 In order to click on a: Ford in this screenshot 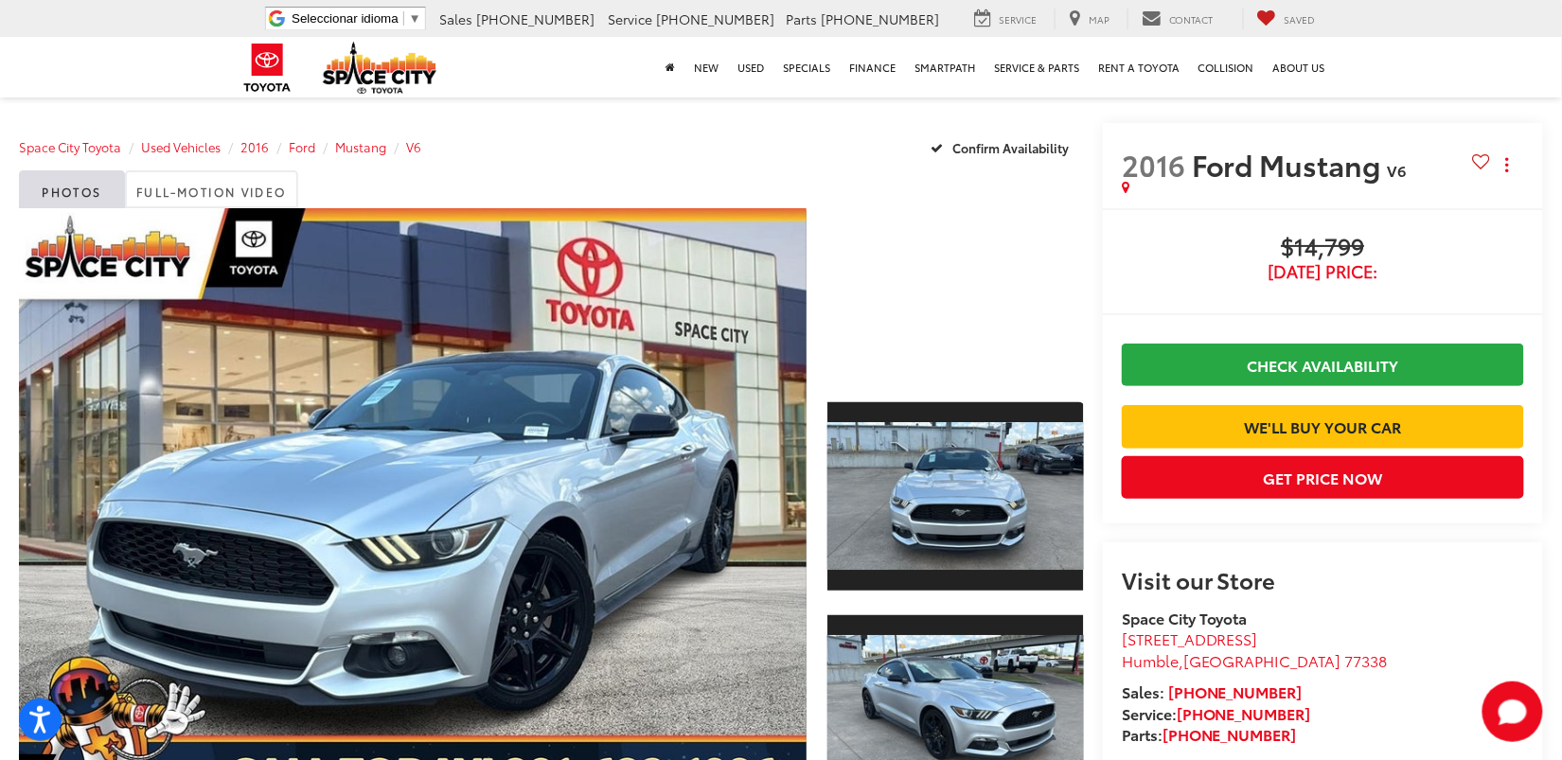, I will do `click(302, 147)`.